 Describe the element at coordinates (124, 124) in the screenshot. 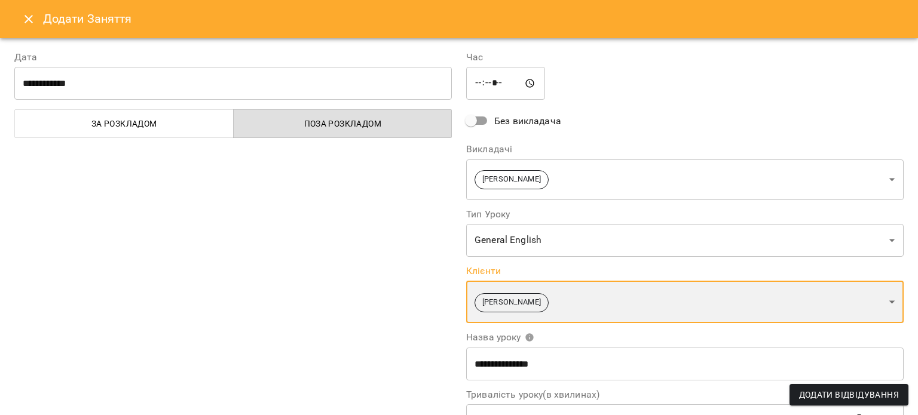

I see `button: За розкладом` at that location.